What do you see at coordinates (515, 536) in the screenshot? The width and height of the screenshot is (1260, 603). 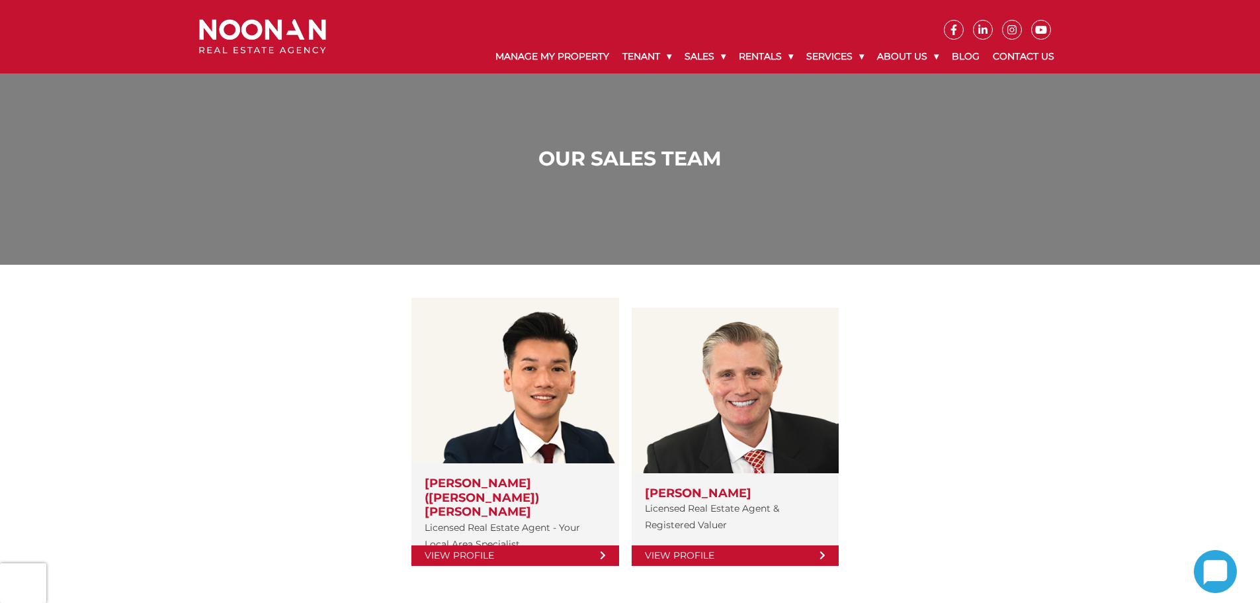 I see `p: Licensed Real Estate Agent - Your Local Area Specialist` at bounding box center [515, 536].